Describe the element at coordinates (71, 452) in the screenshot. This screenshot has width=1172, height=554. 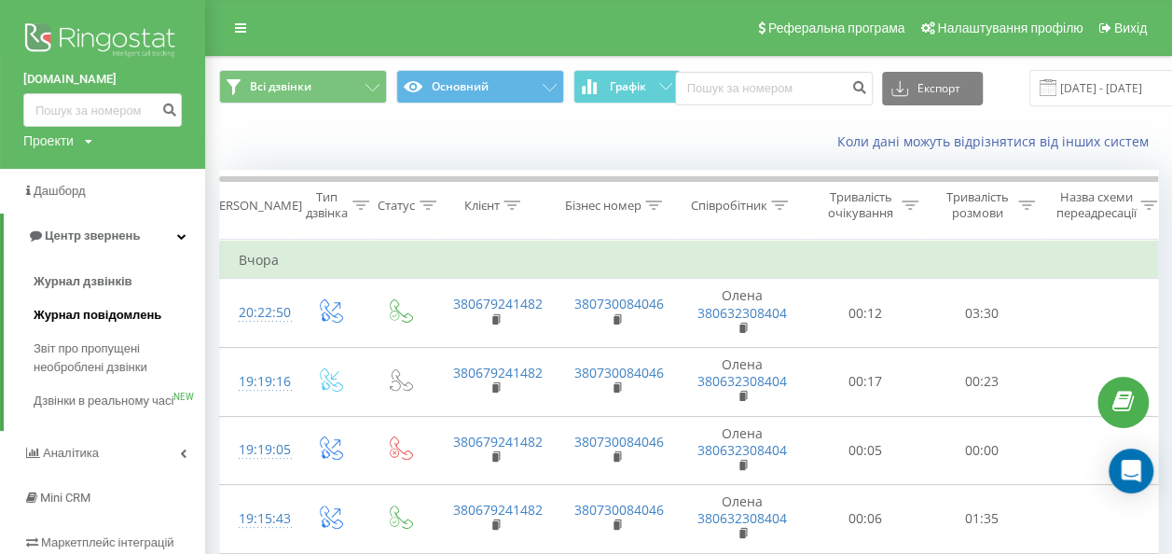
I see `span: Аналiтика` at that location.